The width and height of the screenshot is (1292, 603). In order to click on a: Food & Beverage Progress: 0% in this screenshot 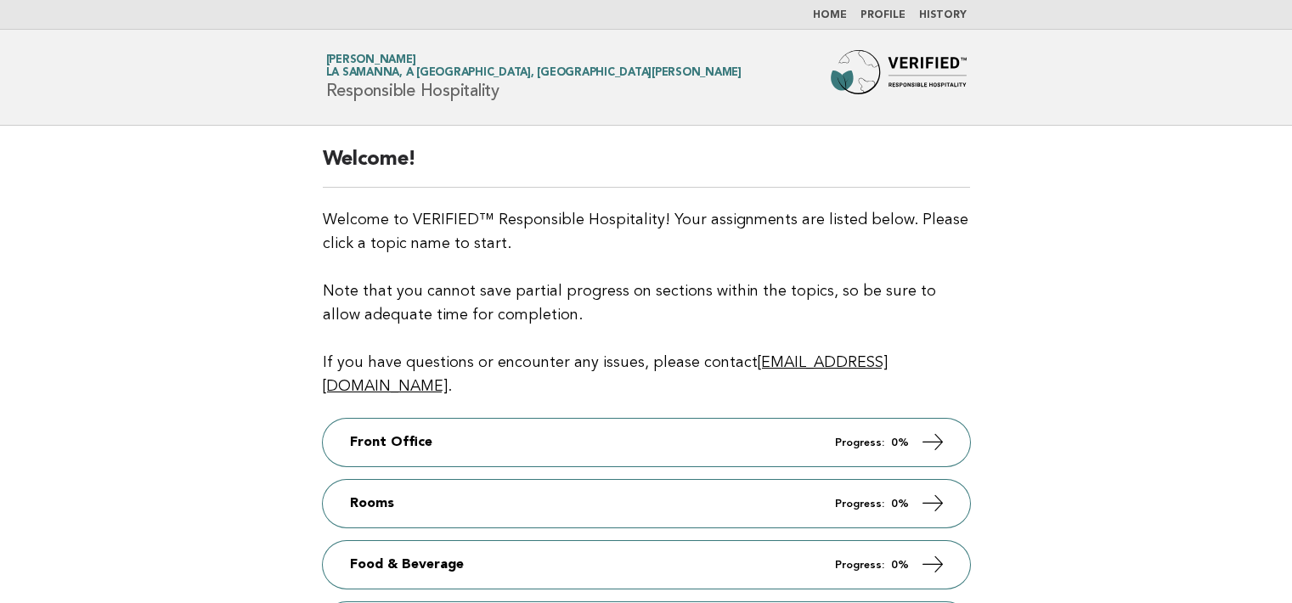, I will do `click(647, 565)`.